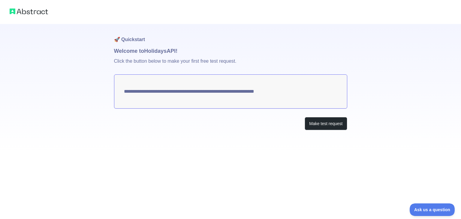 This screenshot has width=461, height=219. Describe the element at coordinates (326, 124) in the screenshot. I see `button: Make test request` at that location.